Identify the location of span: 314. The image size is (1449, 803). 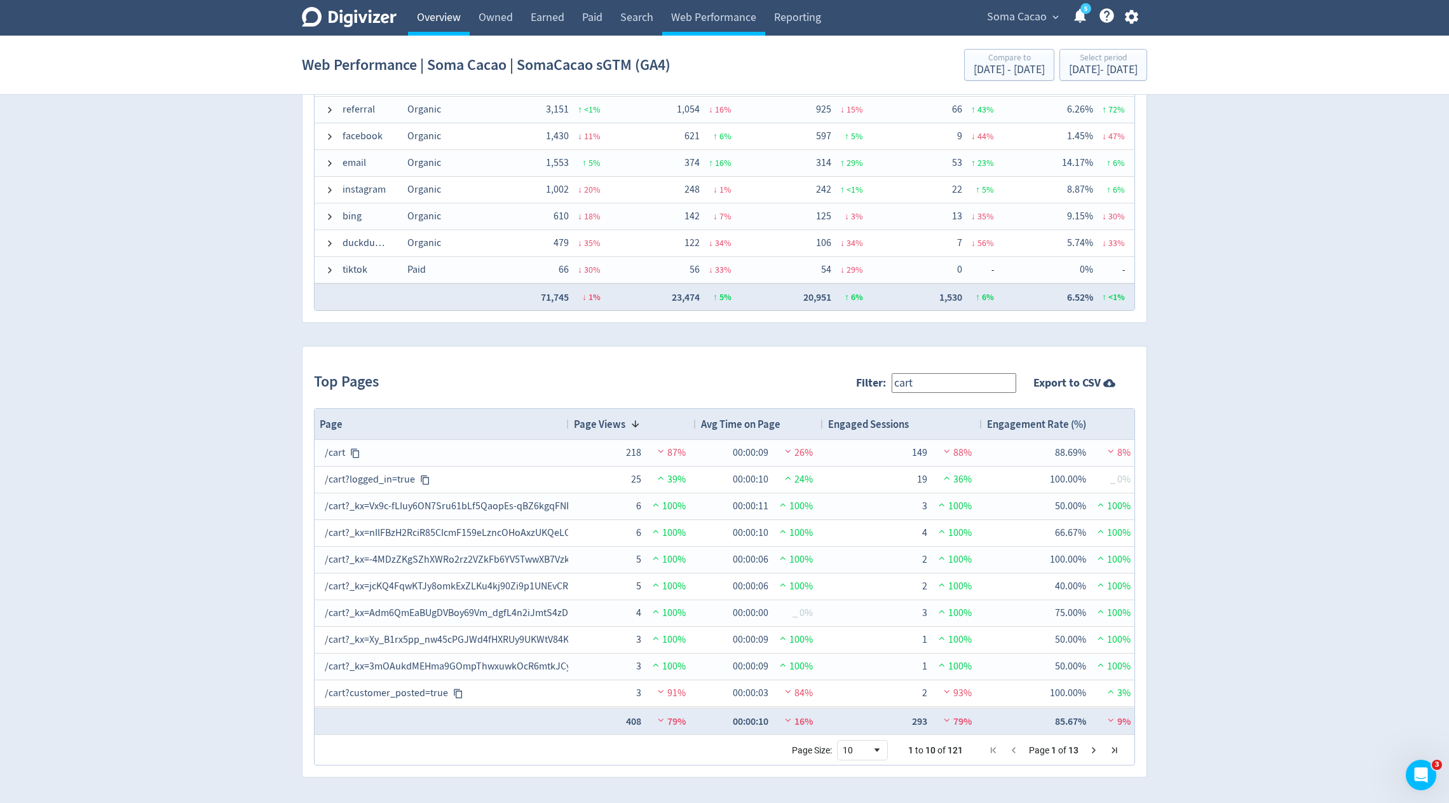
(824, 163).